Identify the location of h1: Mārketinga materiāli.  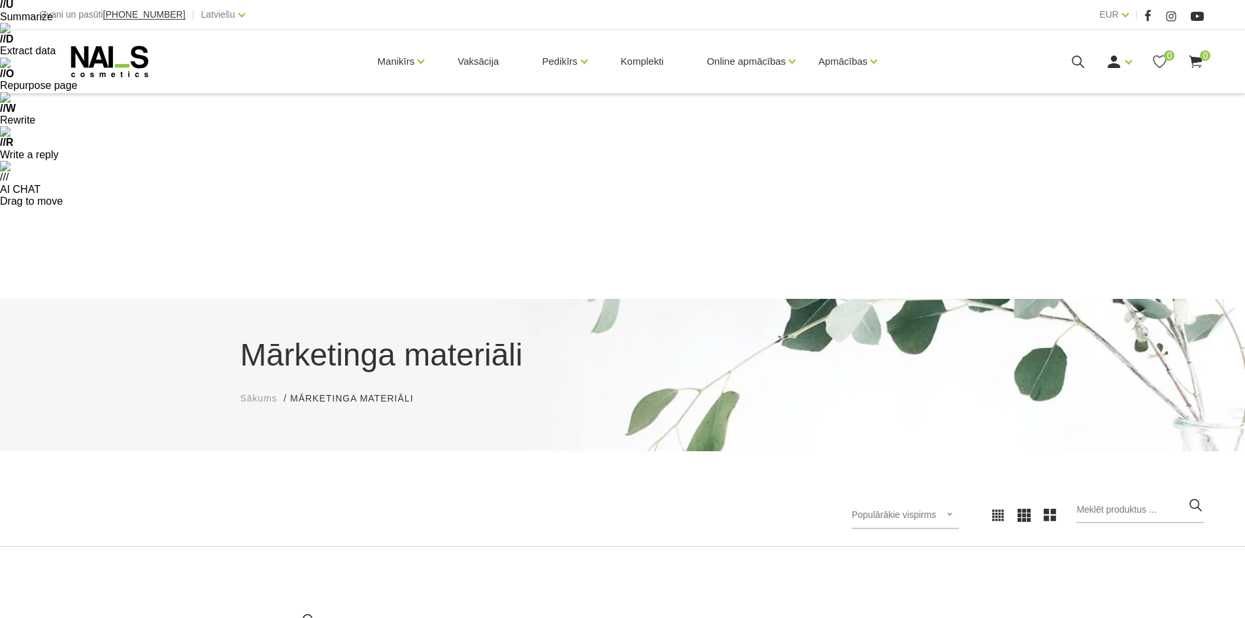
(623, 355).